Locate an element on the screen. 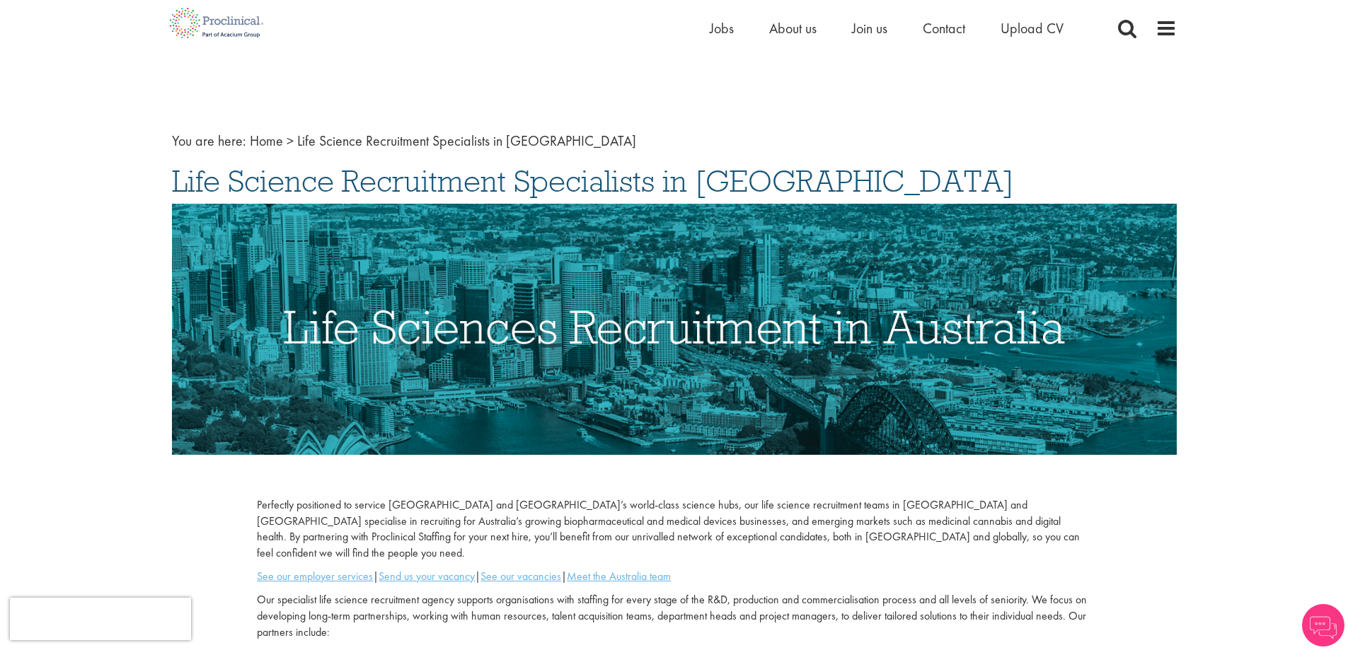 This screenshot has width=1348, height=650. img: Chatbot is located at coordinates (1323, 625).